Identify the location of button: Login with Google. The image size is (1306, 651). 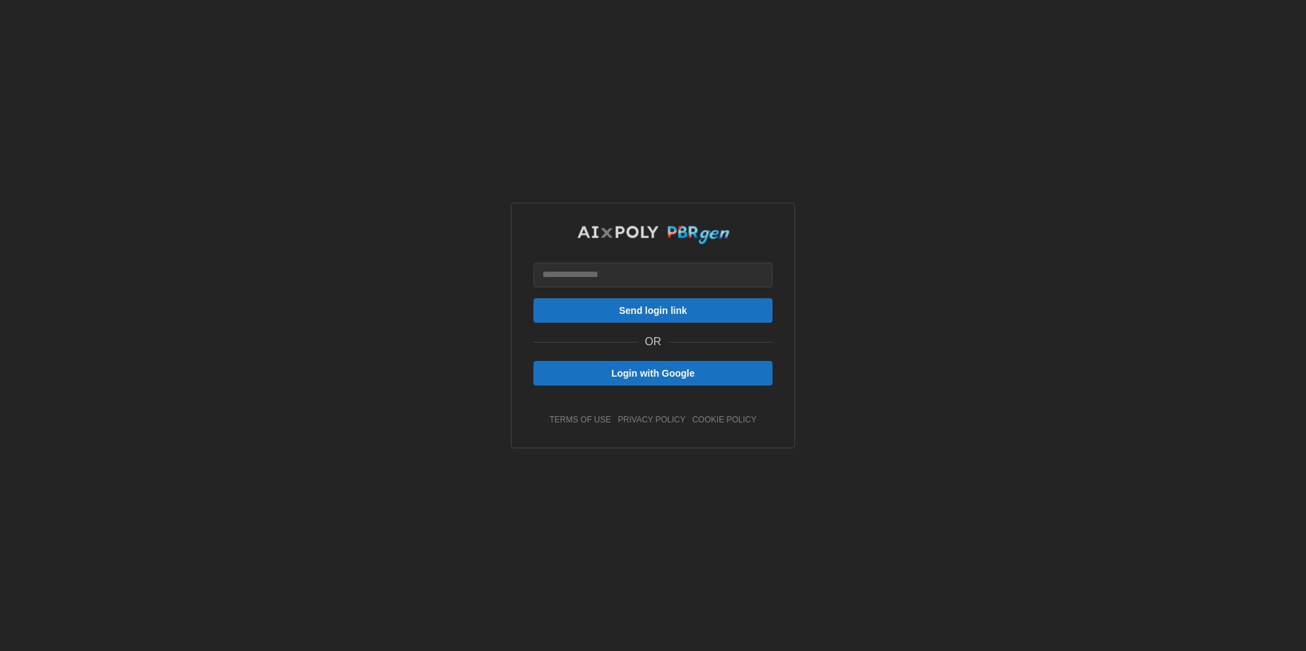
(653, 374).